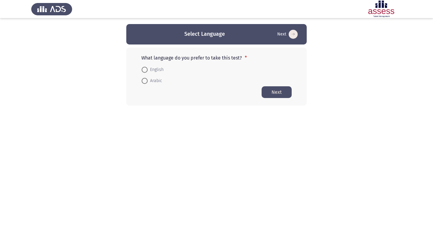 The image size is (433, 230). What do you see at coordinates (381, 9) in the screenshot?
I see `img: Assessment logo of Emotional Intelligence Assessment - THL` at bounding box center [381, 9].